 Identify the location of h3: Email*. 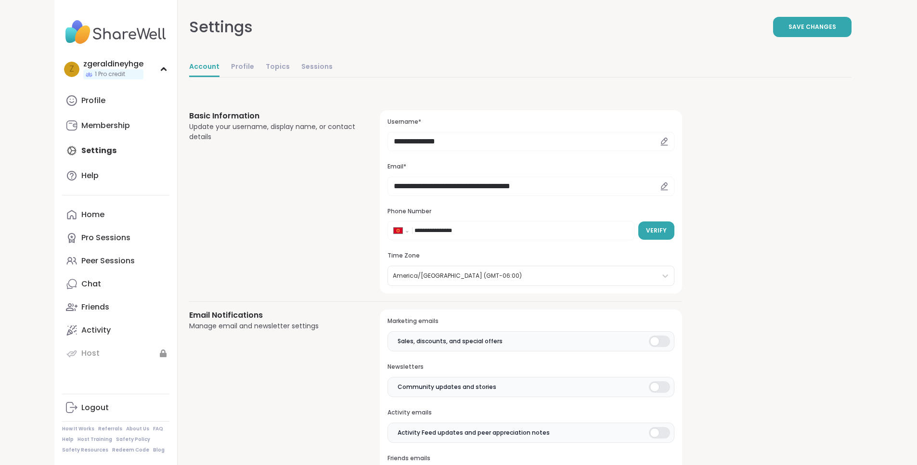
(531, 167).